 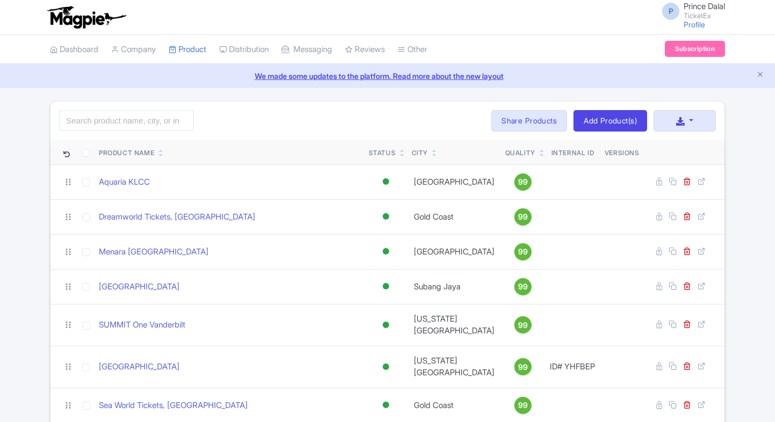 What do you see at coordinates (74, 49) in the screenshot?
I see `a: Dashboard` at bounding box center [74, 49].